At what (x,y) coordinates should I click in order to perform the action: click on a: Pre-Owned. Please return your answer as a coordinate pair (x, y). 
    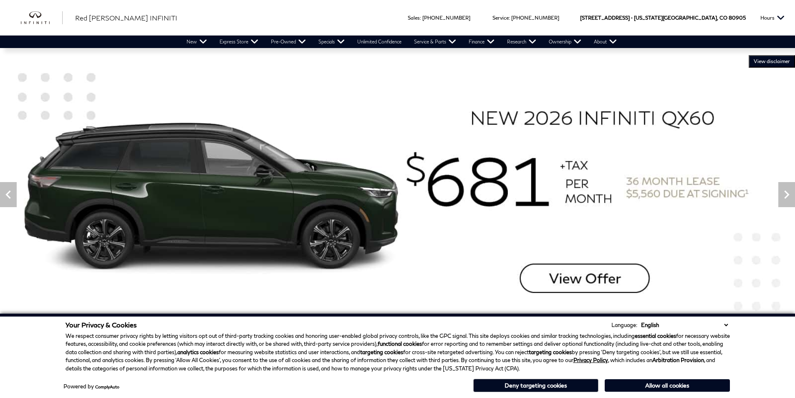
    Looking at the image, I should click on (288, 42).